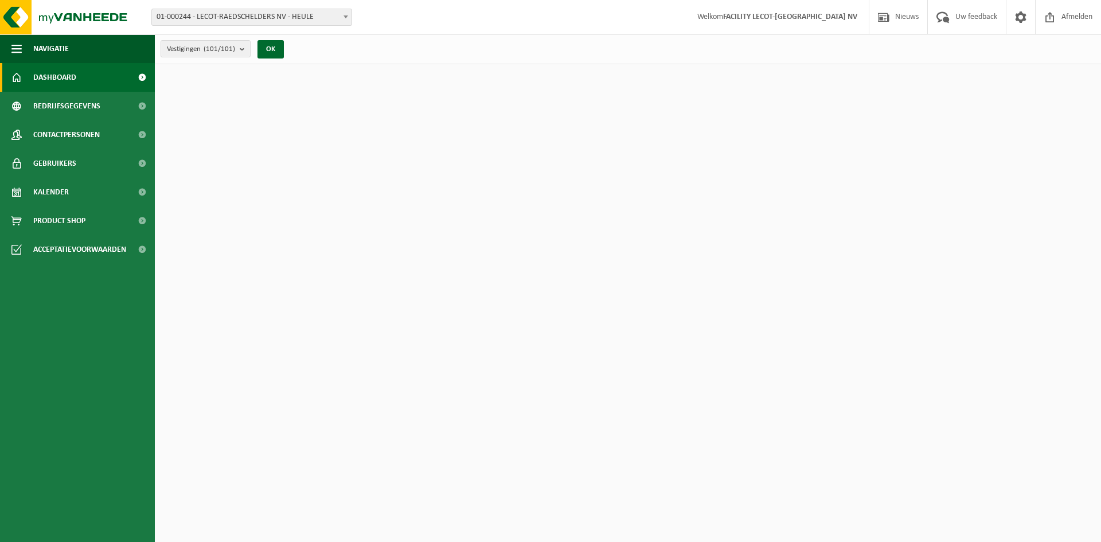 This screenshot has width=1101, height=542. What do you see at coordinates (67, 106) in the screenshot?
I see `span: Bedrijfsgegevens` at bounding box center [67, 106].